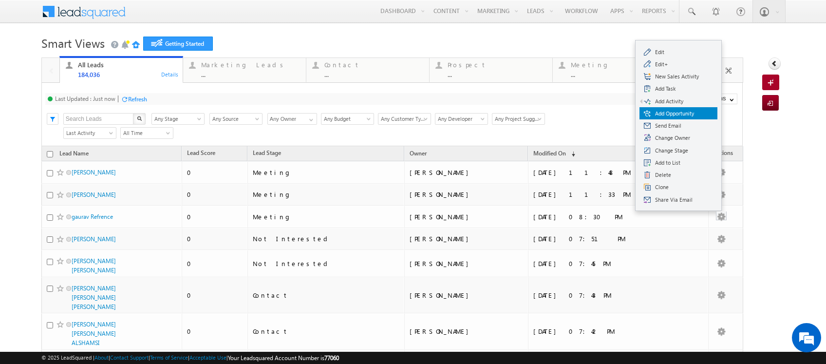  Describe the element at coordinates (310, 118) in the screenshot. I see `a: Show All Items` at that location.